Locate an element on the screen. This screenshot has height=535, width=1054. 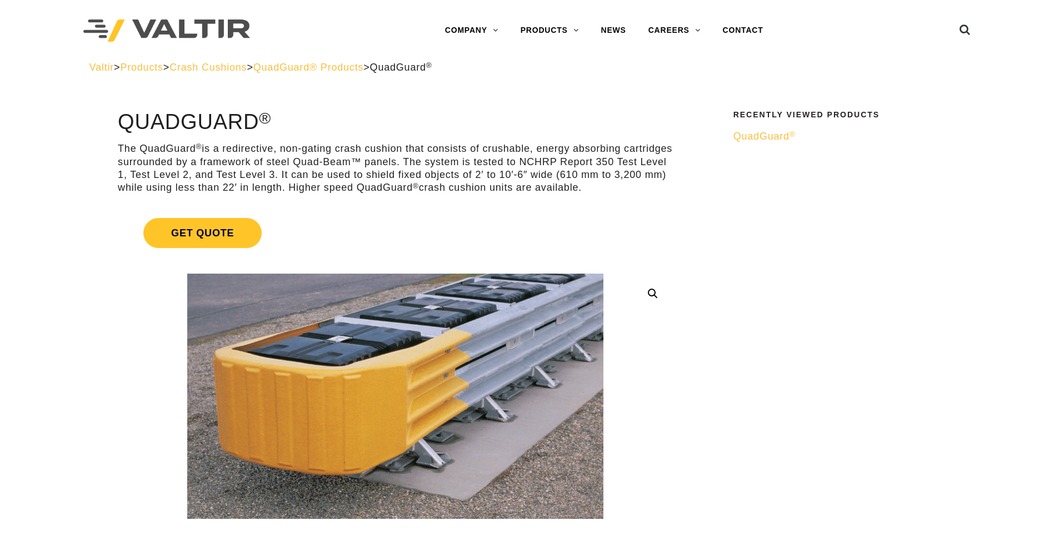
a: CAREERS is located at coordinates (675, 31).